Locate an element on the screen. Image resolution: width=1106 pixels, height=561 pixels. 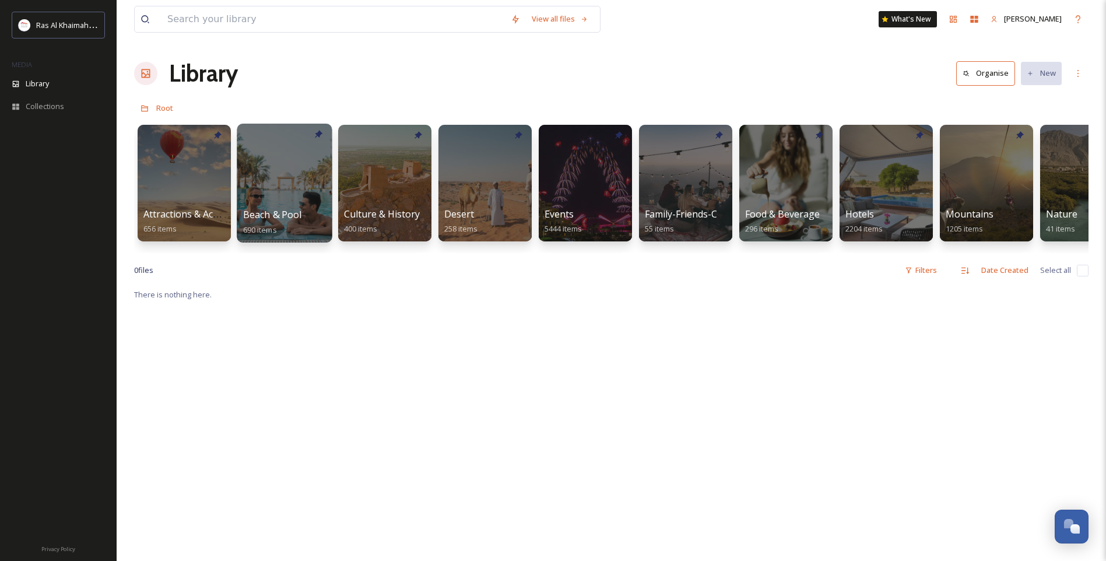
span: 1205 items is located at coordinates (965, 229).